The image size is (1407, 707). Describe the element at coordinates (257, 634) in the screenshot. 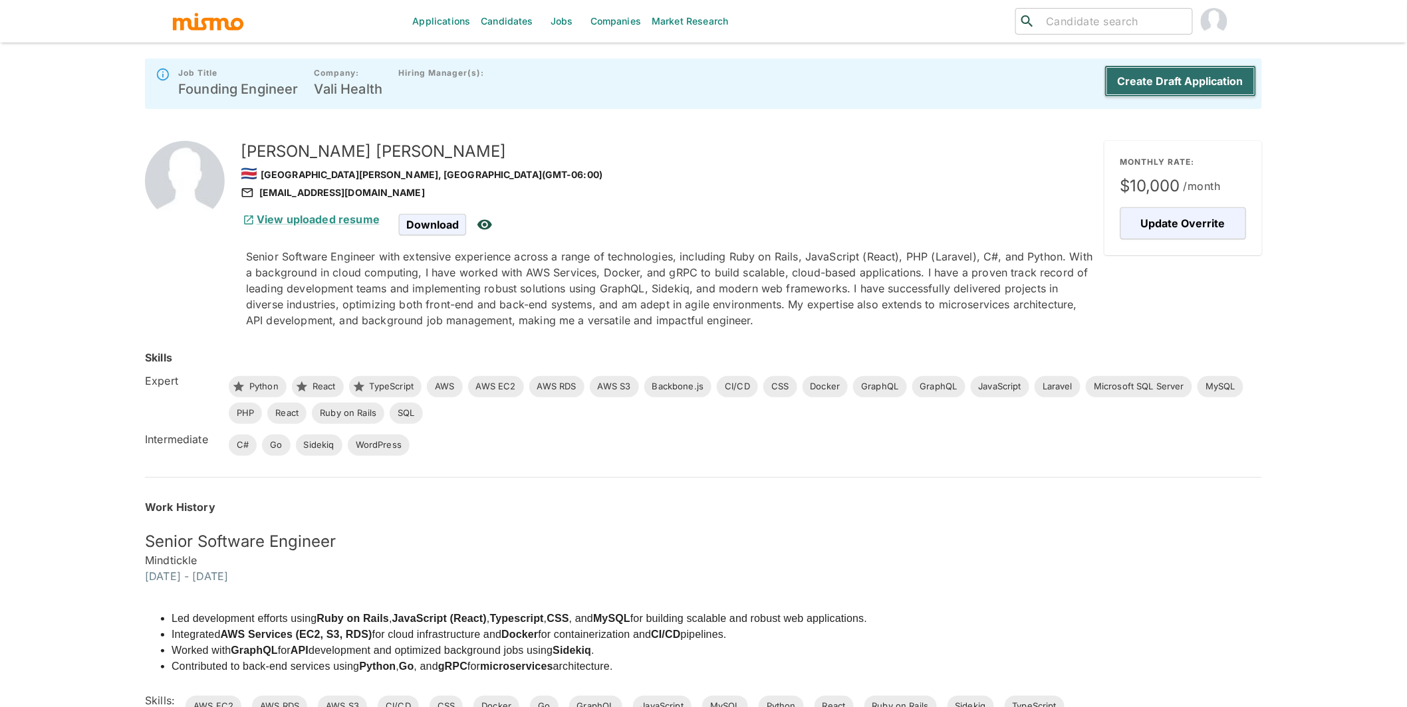

I see `strong: AWS Services` at that location.